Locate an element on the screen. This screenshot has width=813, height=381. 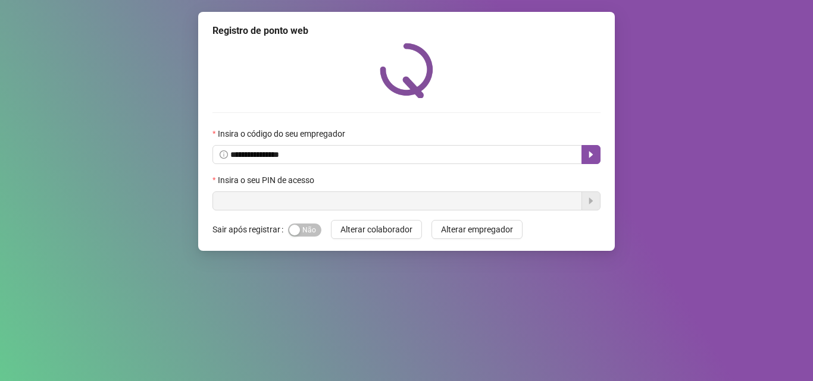
span: info-circle is located at coordinates (224, 155).